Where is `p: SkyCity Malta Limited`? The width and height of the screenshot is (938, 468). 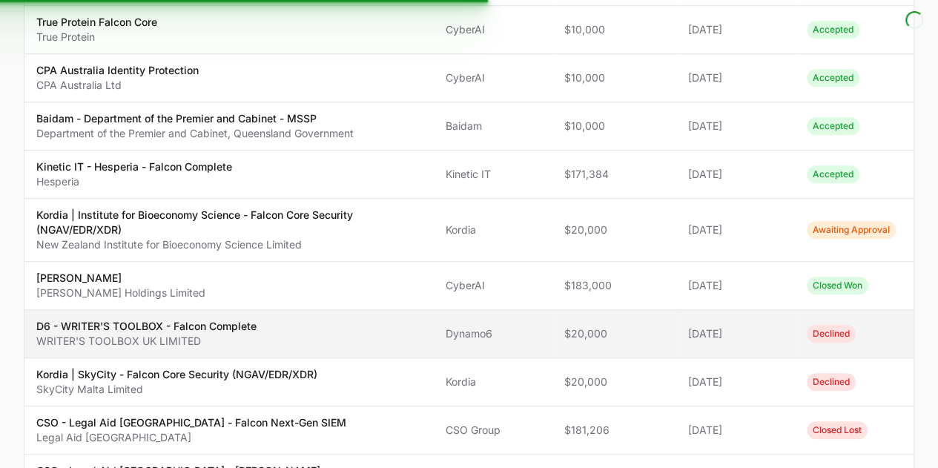
p: SkyCity Malta Limited is located at coordinates (176, 389).